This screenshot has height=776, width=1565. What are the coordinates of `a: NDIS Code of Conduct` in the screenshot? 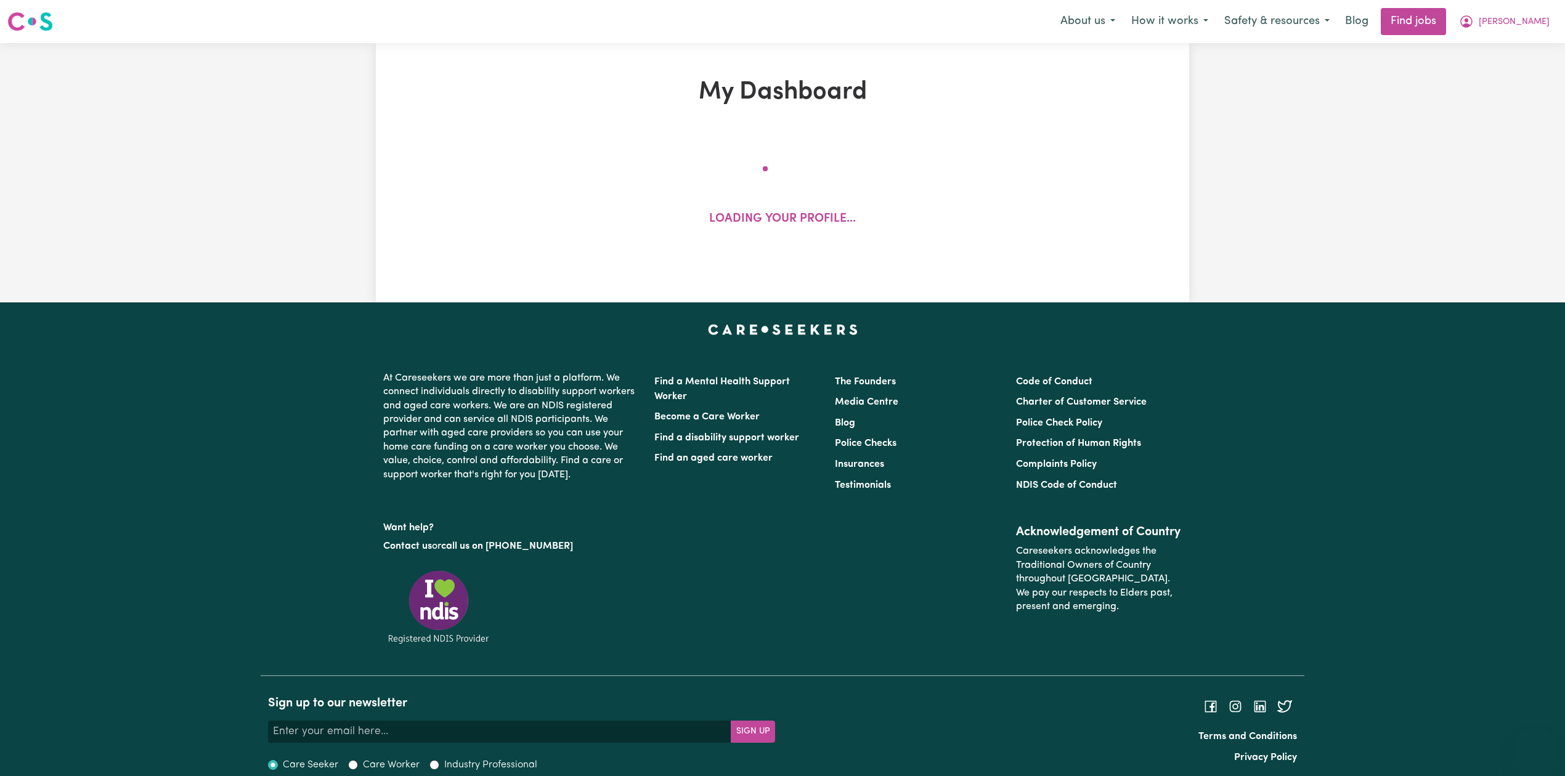 It's located at (1066, 485).